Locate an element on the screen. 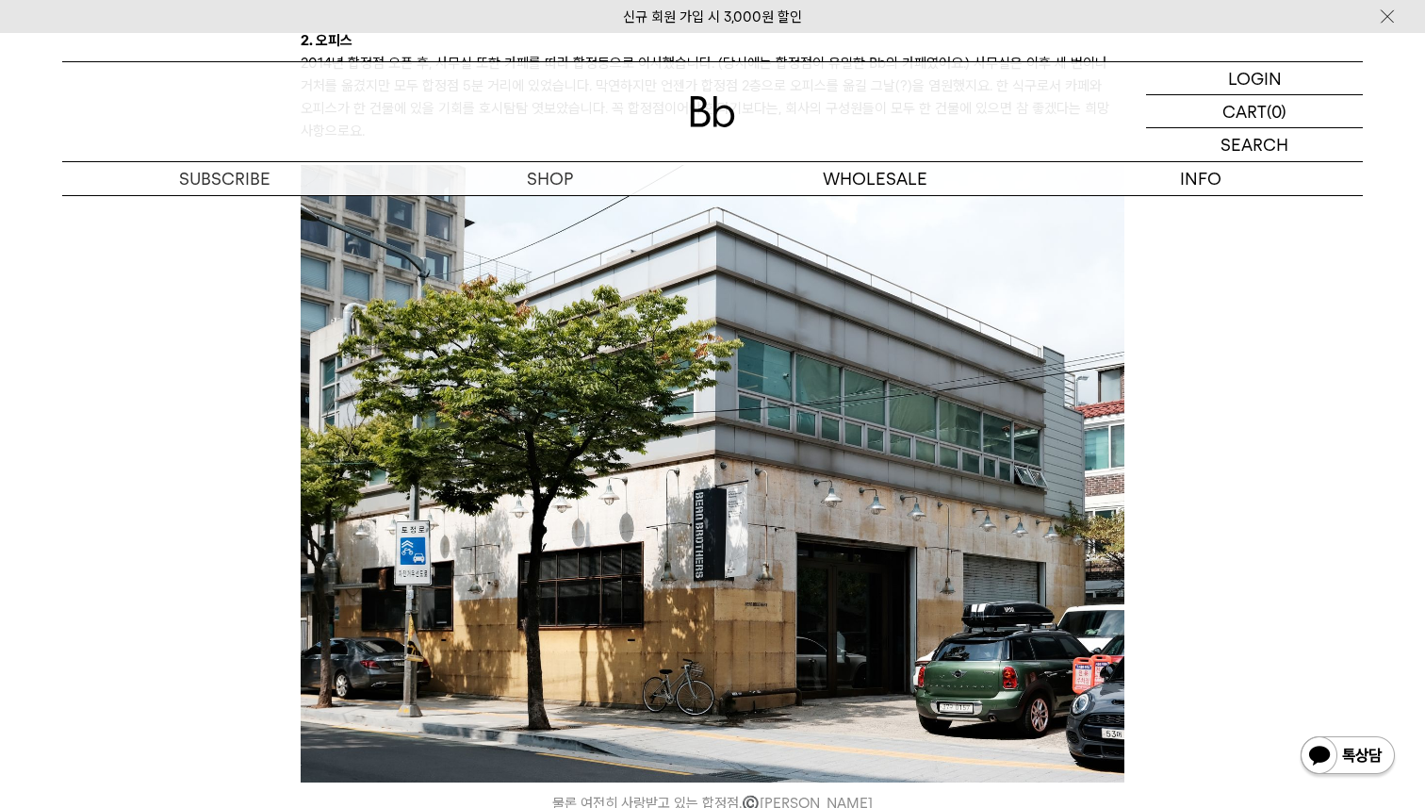 The width and height of the screenshot is (1425, 808). a: 신규 회원 가입 시 3,000원 할인 is located at coordinates (713, 17).